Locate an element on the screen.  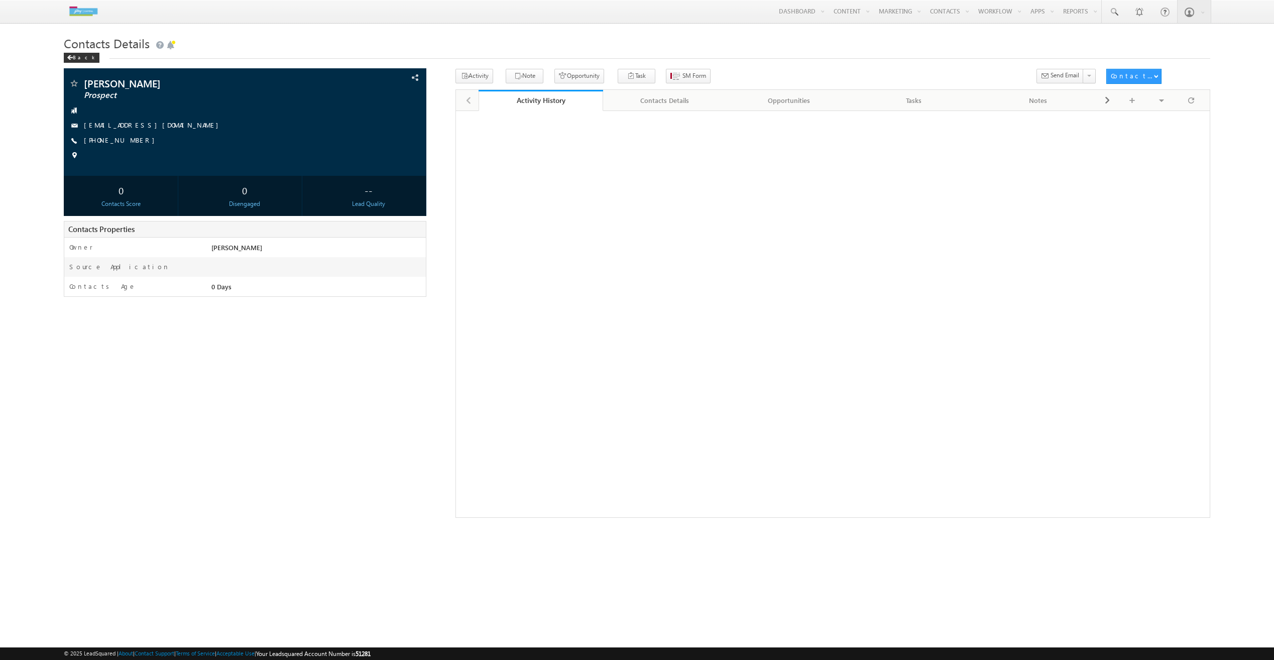
span: 51281 is located at coordinates (363, 653).